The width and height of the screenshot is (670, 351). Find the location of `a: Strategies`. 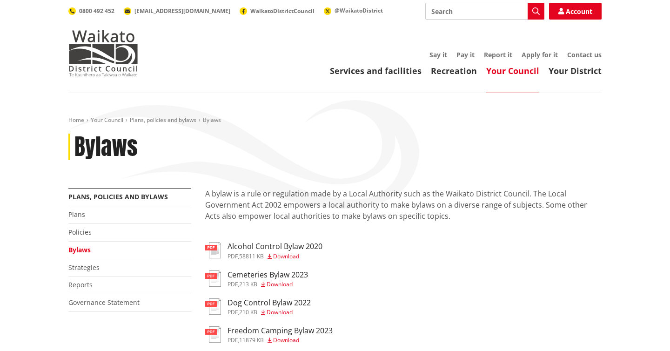

a: Strategies is located at coordinates (84, 267).